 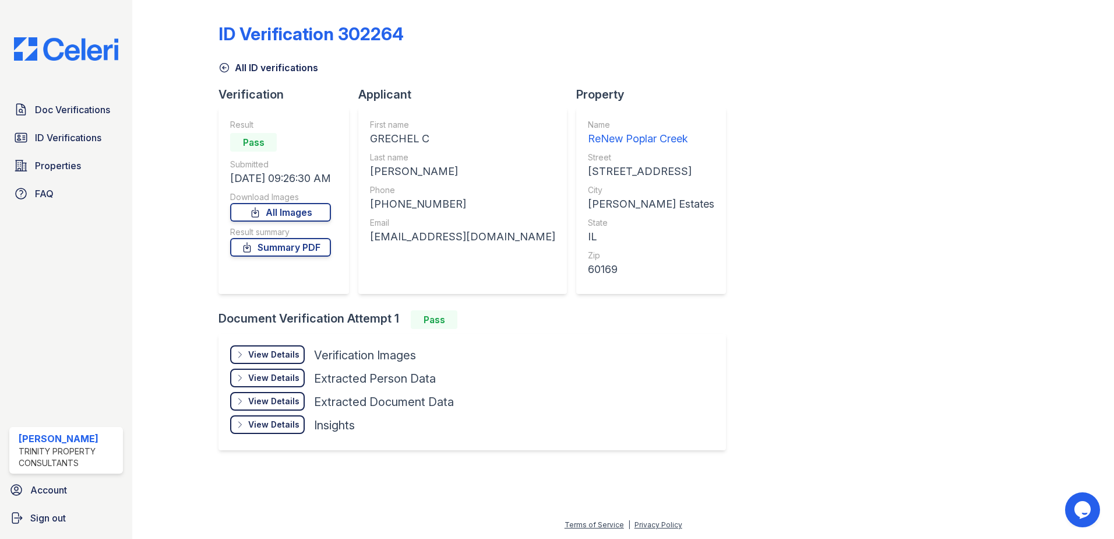 I want to click on a: ID Verifications, so click(x=66, y=138).